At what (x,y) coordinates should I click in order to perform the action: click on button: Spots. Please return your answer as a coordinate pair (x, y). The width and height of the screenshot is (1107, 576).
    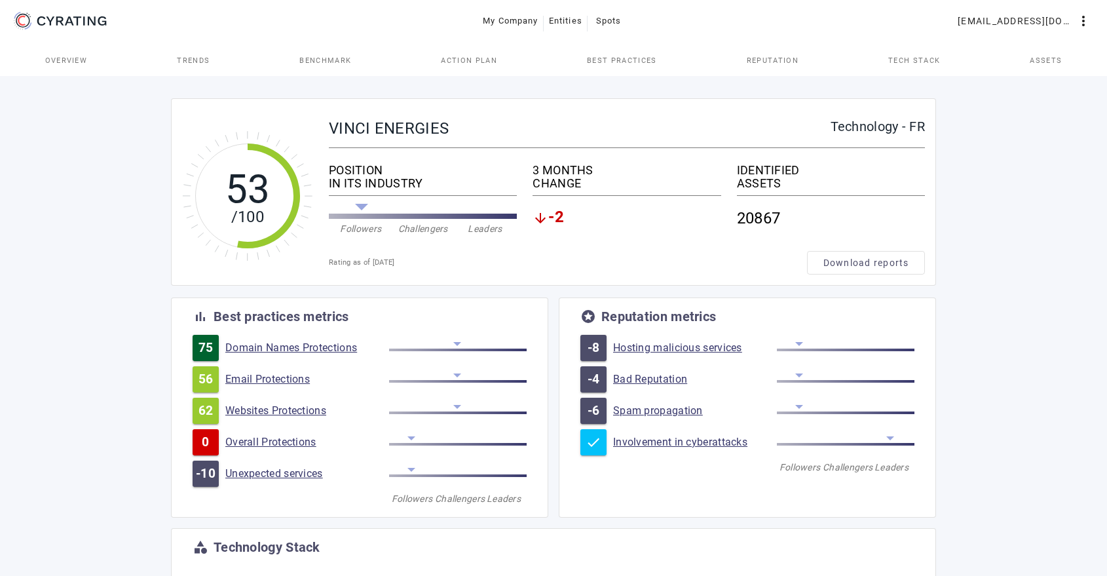
    Looking at the image, I should click on (609, 21).